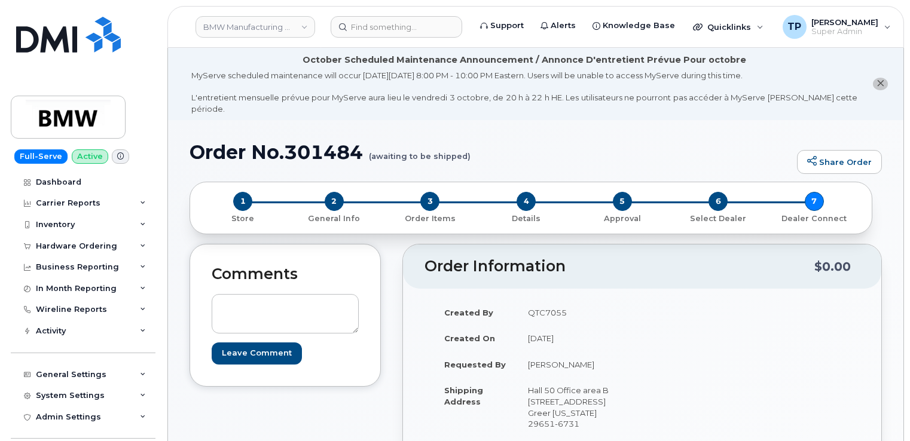  I want to click on strong: Created On, so click(470, 339).